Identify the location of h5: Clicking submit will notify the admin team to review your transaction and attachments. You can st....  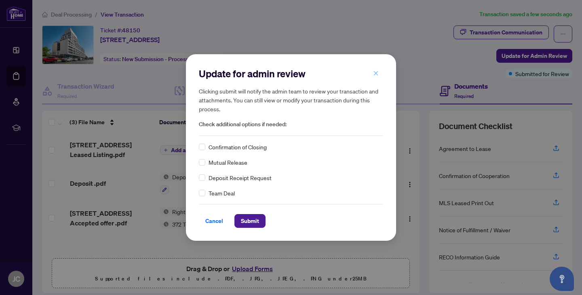
(291, 100).